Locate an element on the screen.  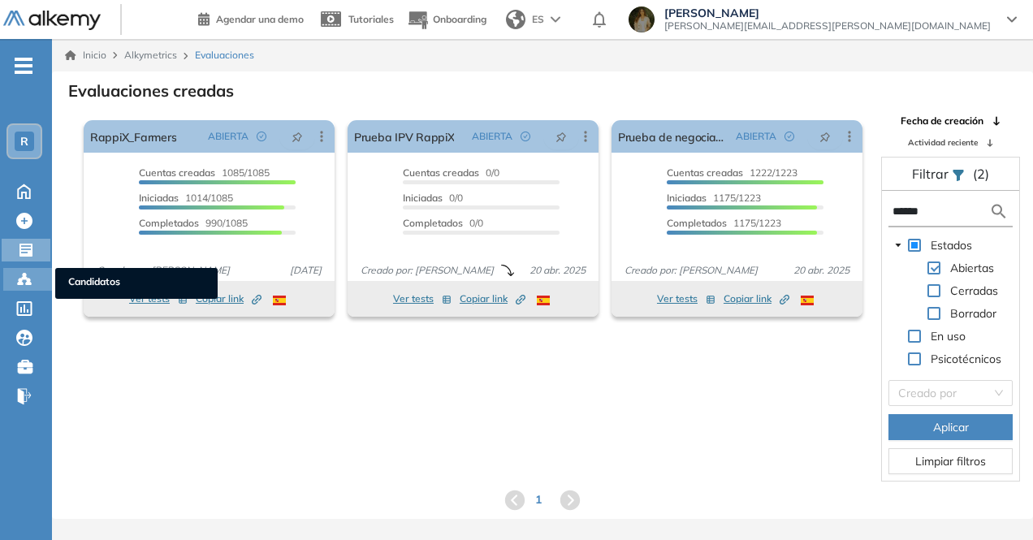
a: Prueba IPV RappiX is located at coordinates (404, 136).